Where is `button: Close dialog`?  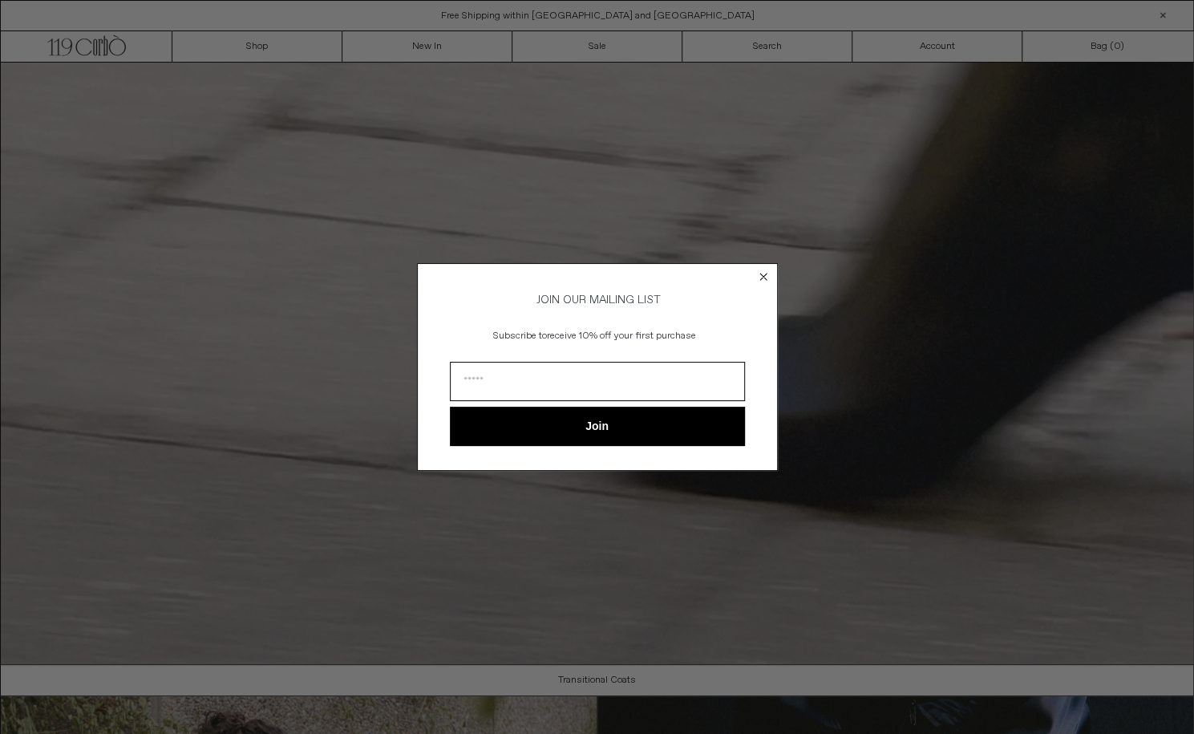
button: Close dialog is located at coordinates (763, 277).